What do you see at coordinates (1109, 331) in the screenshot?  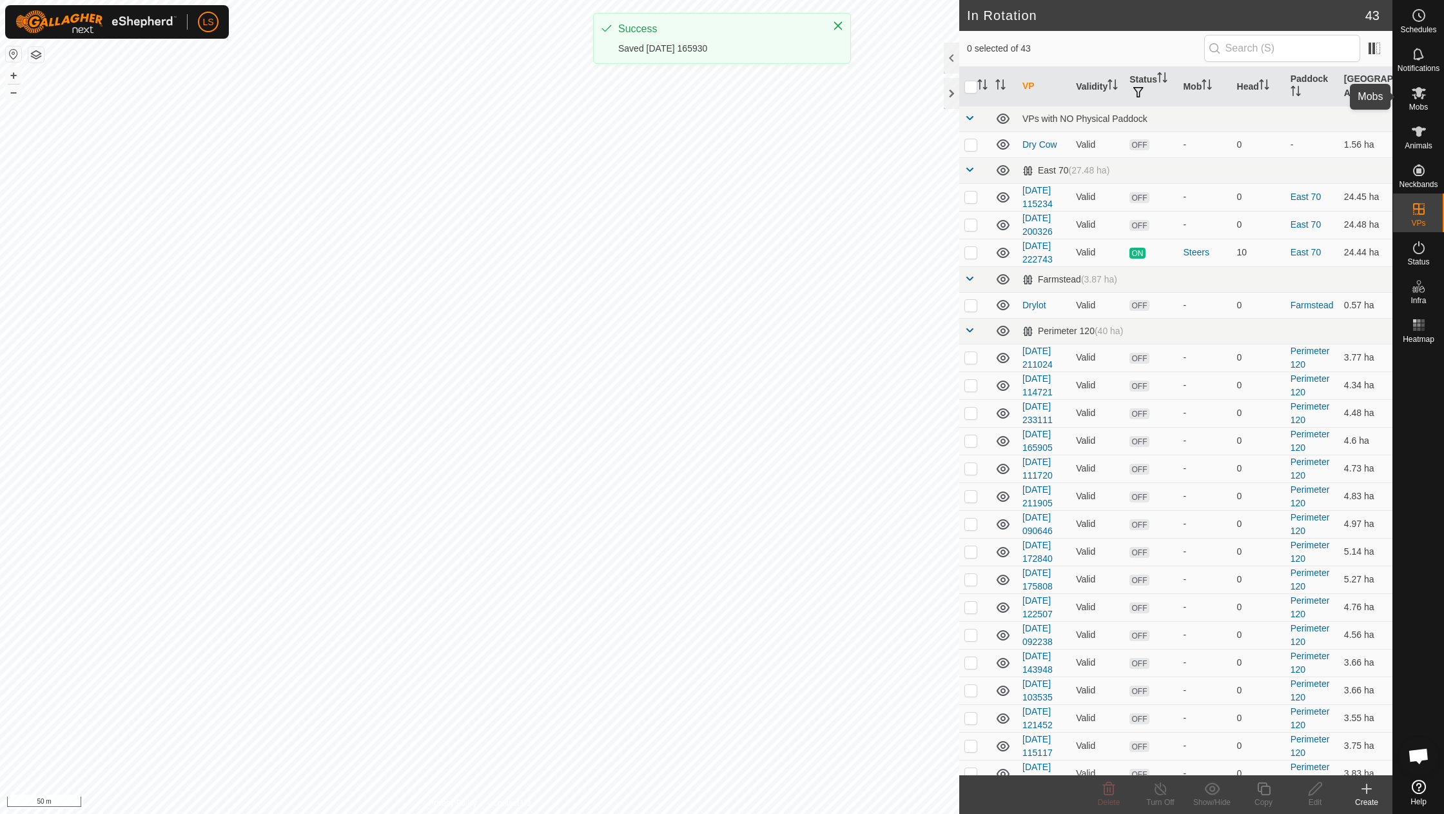 I see `span: (40 ha)` at bounding box center [1109, 331].